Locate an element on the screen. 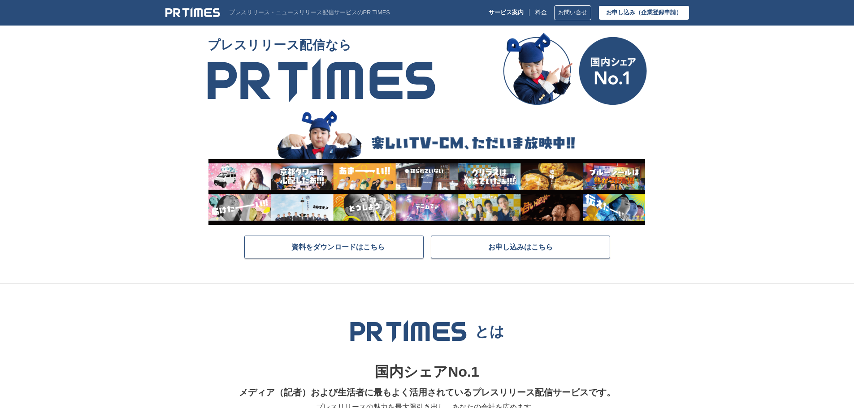  img: 楽しいTV-CM、ただいま放映中!! is located at coordinates (426, 167).